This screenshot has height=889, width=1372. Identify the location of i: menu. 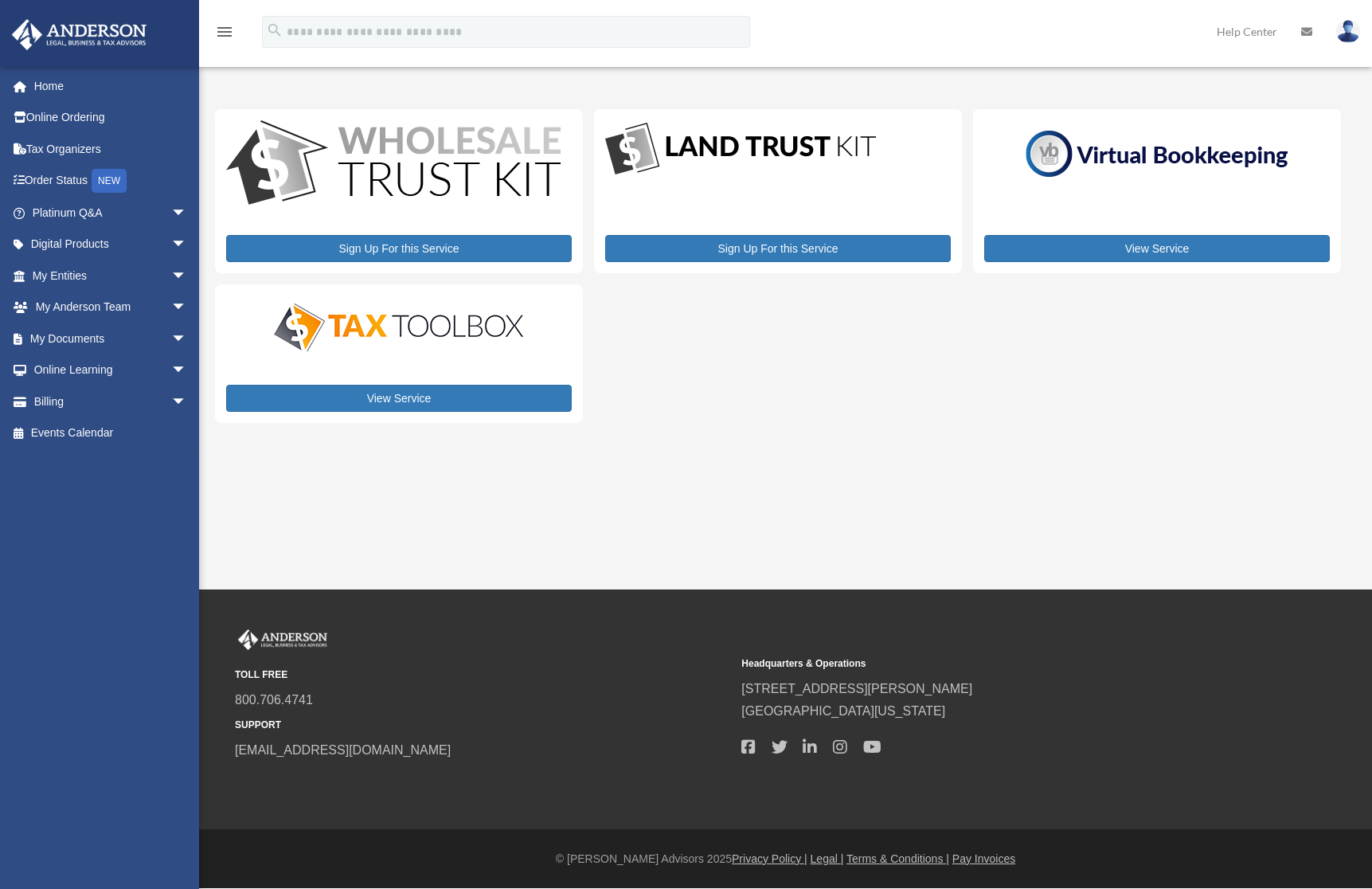
(225, 32).